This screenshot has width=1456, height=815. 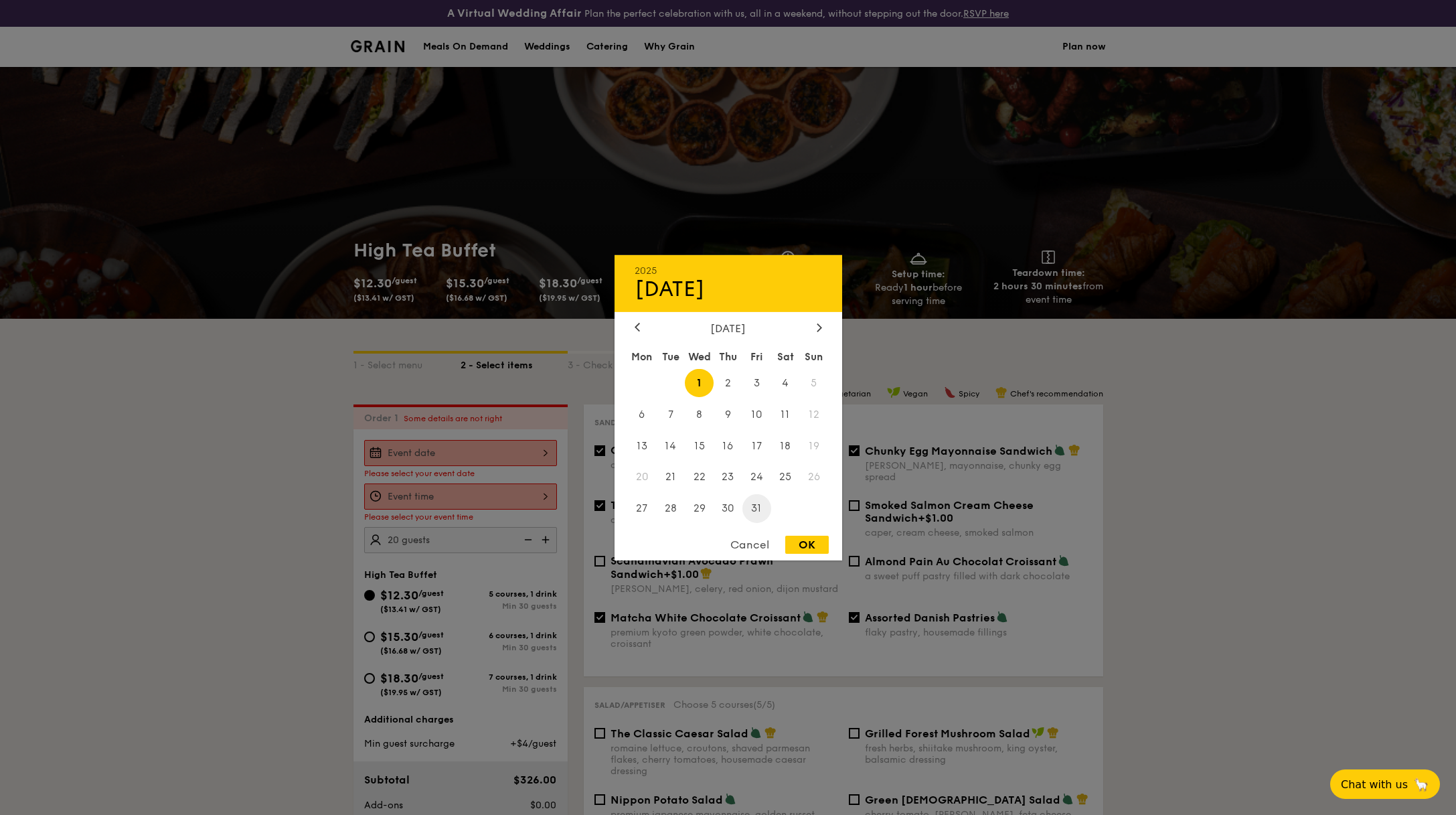 What do you see at coordinates (728, 383) in the screenshot?
I see `span: 2` at bounding box center [728, 383].